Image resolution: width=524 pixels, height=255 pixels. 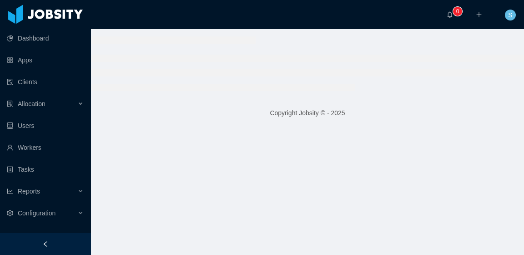 I want to click on a: icon: profileTasks, so click(x=45, y=169).